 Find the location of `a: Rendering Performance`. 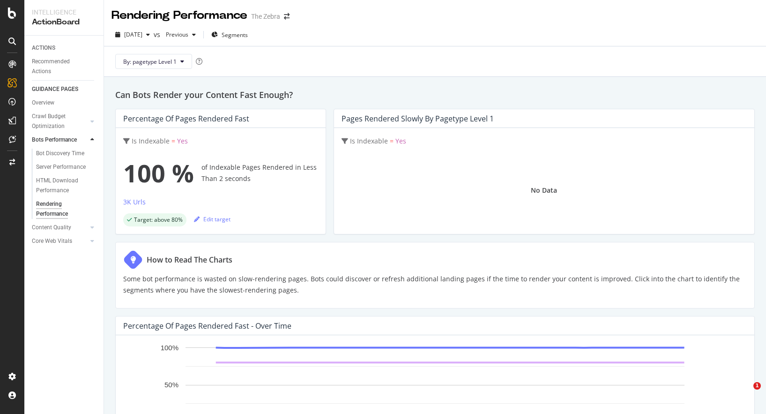

a: Rendering Performance is located at coordinates (67, 209).